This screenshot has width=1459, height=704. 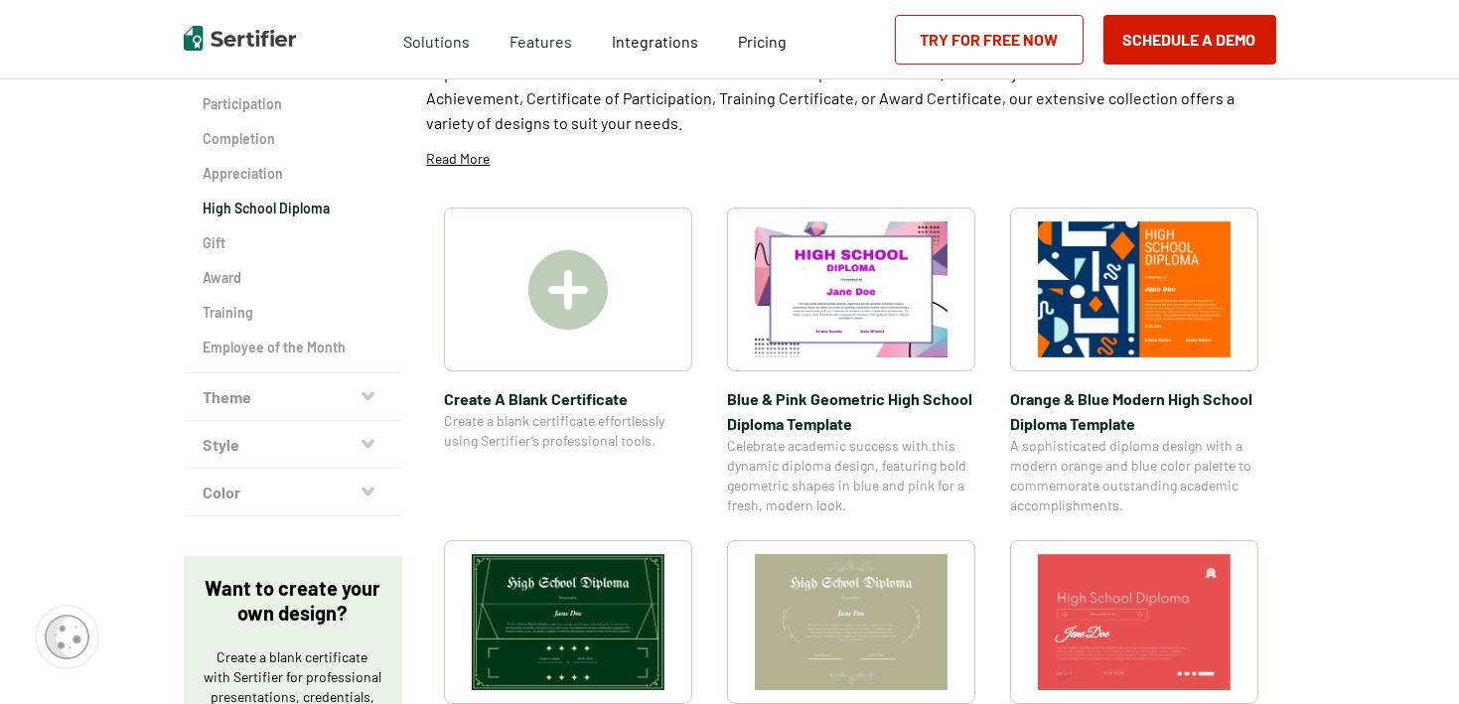 I want to click on button: Style, so click(x=293, y=445).